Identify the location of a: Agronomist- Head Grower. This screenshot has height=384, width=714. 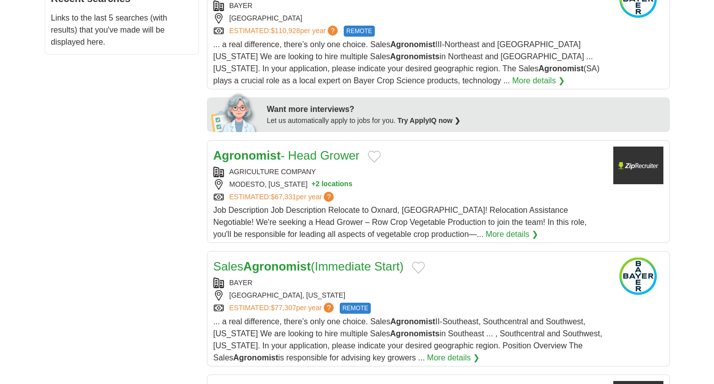
(287, 155).